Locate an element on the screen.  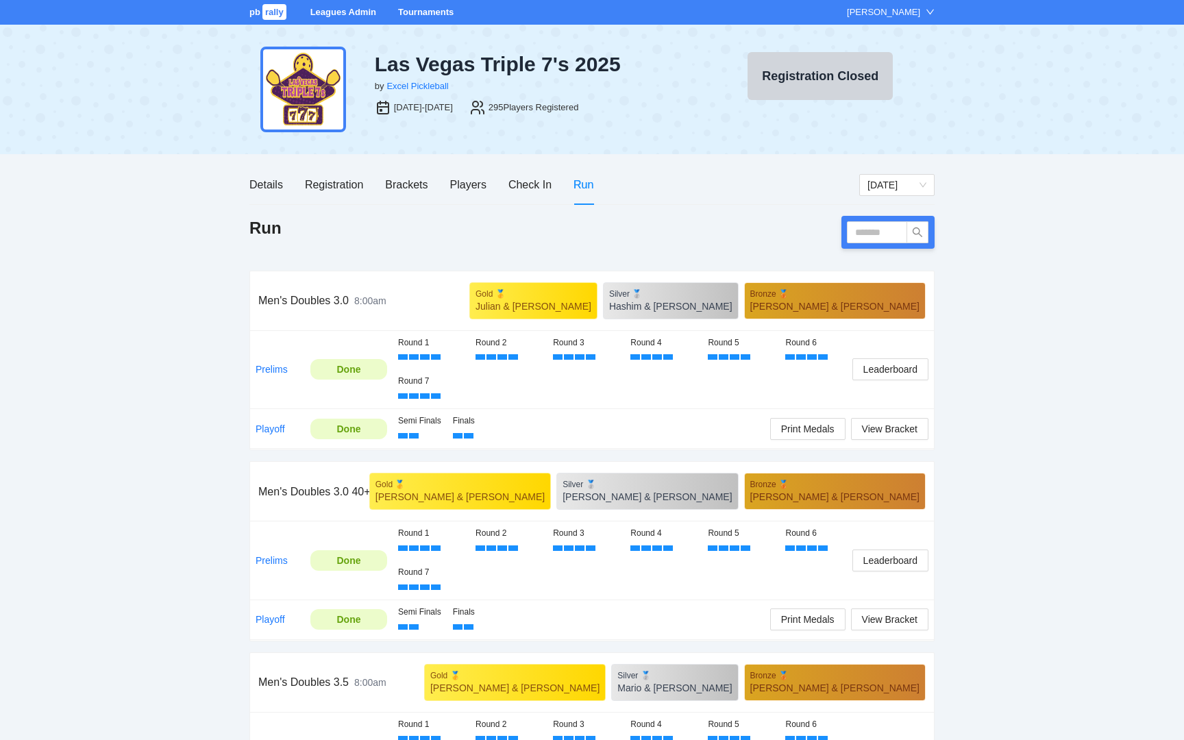
button: Registration Closed is located at coordinates (820, 76).